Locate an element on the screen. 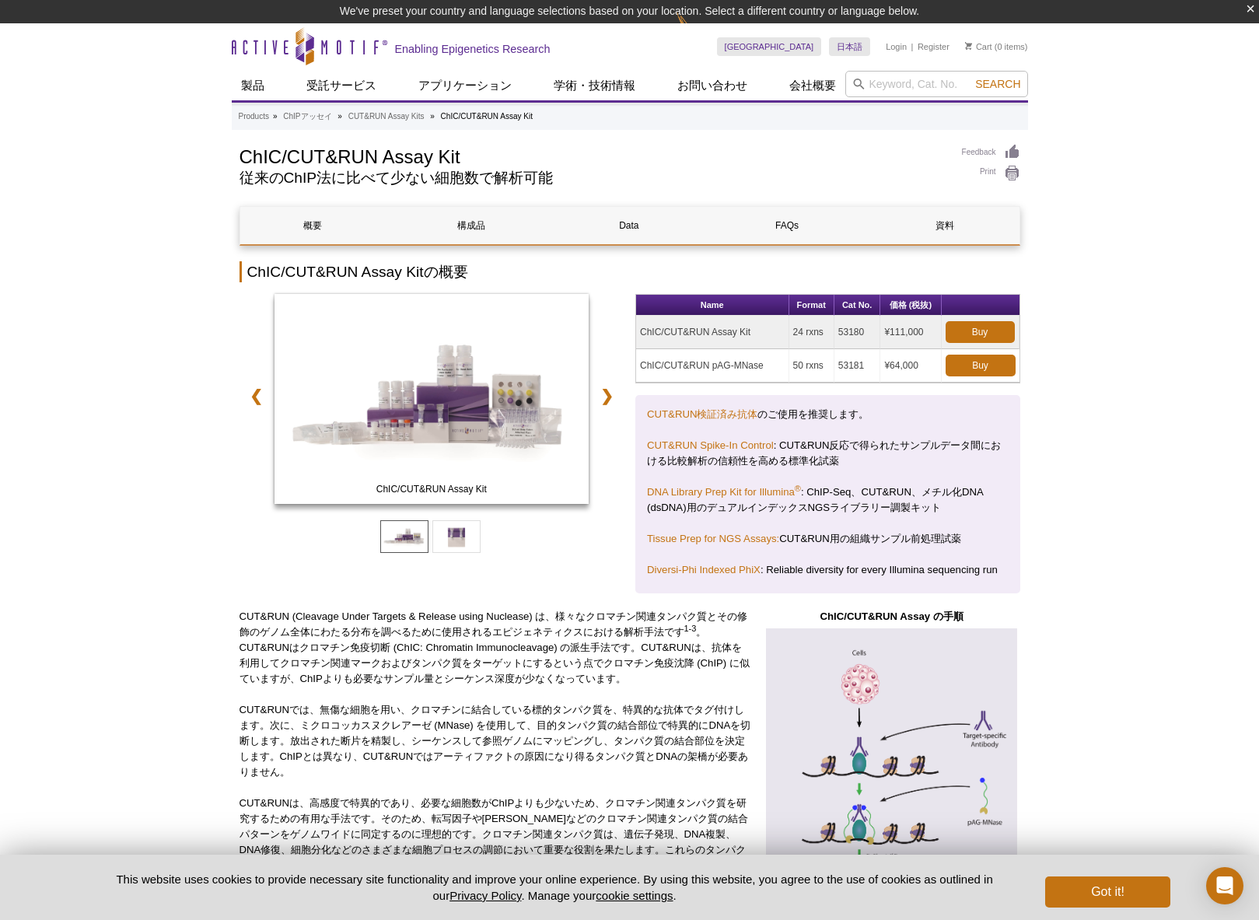 The width and height of the screenshot is (1259, 920). th: Name is located at coordinates (712, 305).